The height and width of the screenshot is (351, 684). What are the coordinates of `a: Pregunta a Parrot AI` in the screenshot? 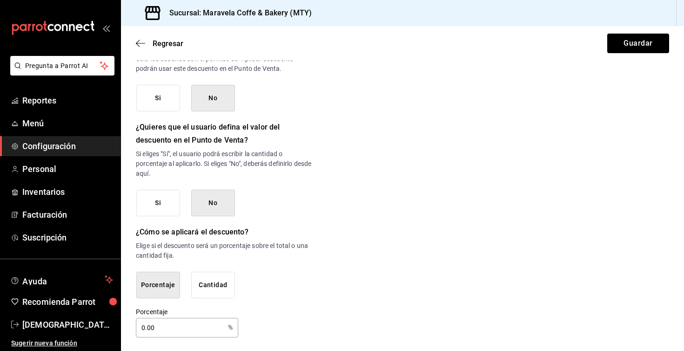 It's located at (61, 72).